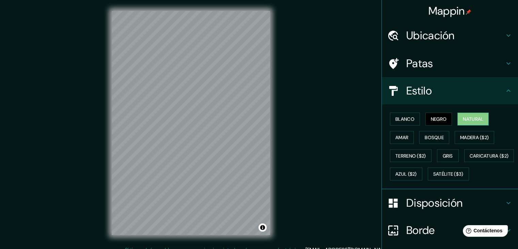 The width and height of the screenshot is (518, 249). What do you see at coordinates (473, 119) in the screenshot?
I see `font: Natural` at bounding box center [473, 119].